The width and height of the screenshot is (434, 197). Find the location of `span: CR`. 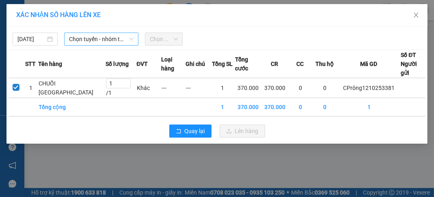

span: CR is located at coordinates (275, 64).